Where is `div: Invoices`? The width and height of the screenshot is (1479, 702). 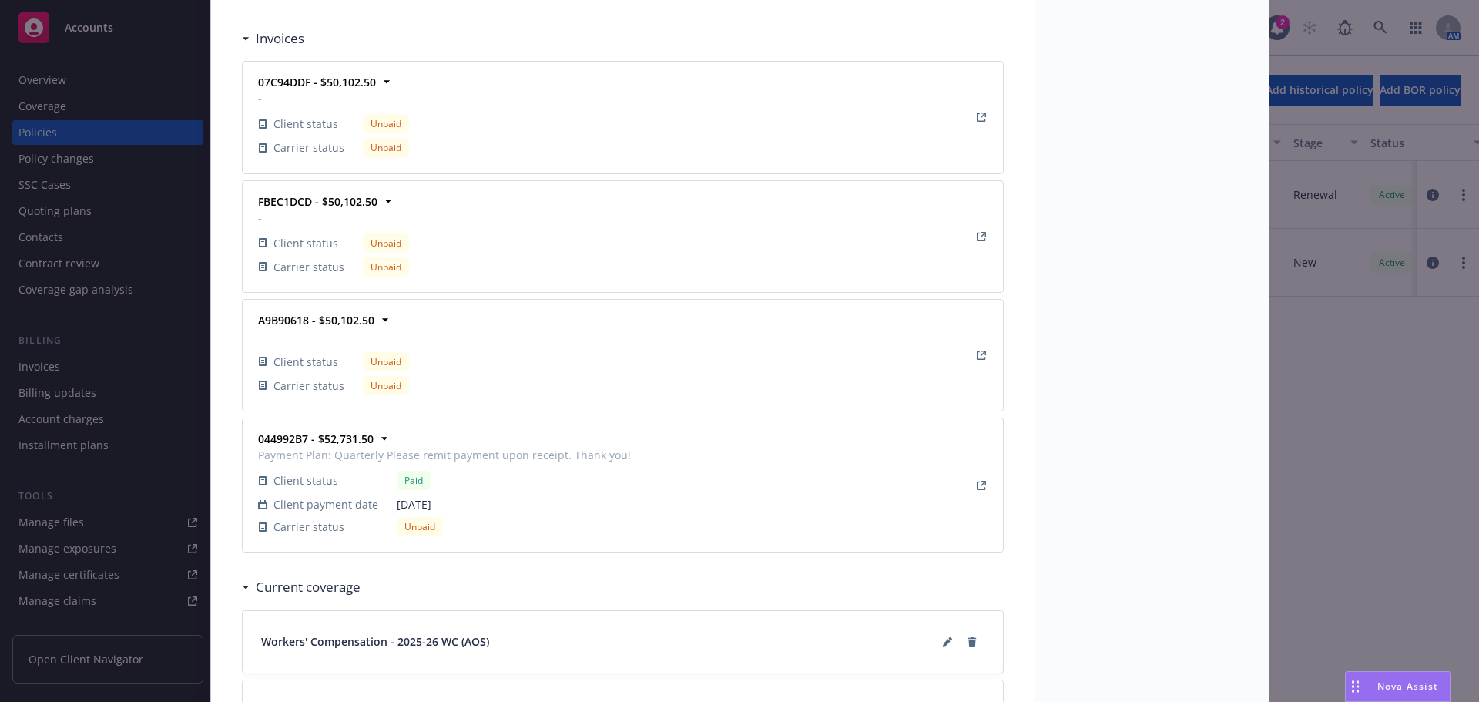
div: Invoices is located at coordinates (273, 39).